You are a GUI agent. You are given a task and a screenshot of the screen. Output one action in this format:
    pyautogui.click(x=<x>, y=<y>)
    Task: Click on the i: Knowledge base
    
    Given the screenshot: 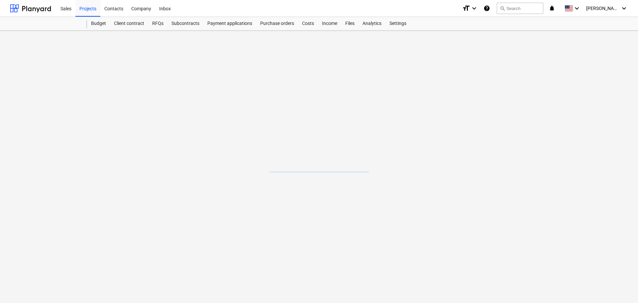 What is the action you would take?
    pyautogui.click(x=487, y=8)
    